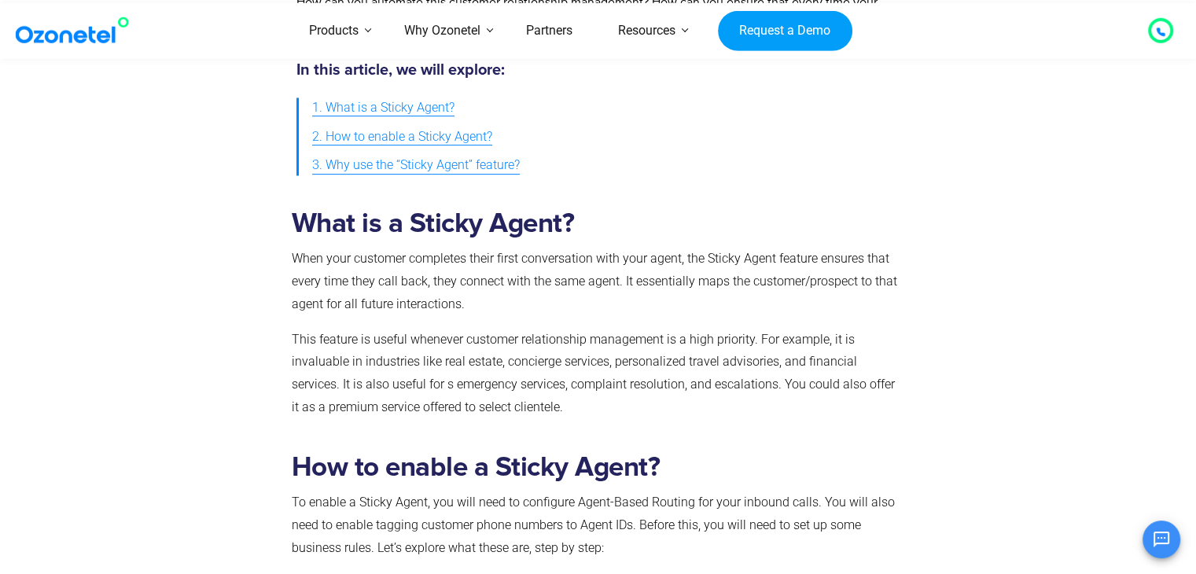  Describe the element at coordinates (595, 374) in the screenshot. I see `p: This feature is useful whenever customer relationship management is a high priority. For example,...` at that location.